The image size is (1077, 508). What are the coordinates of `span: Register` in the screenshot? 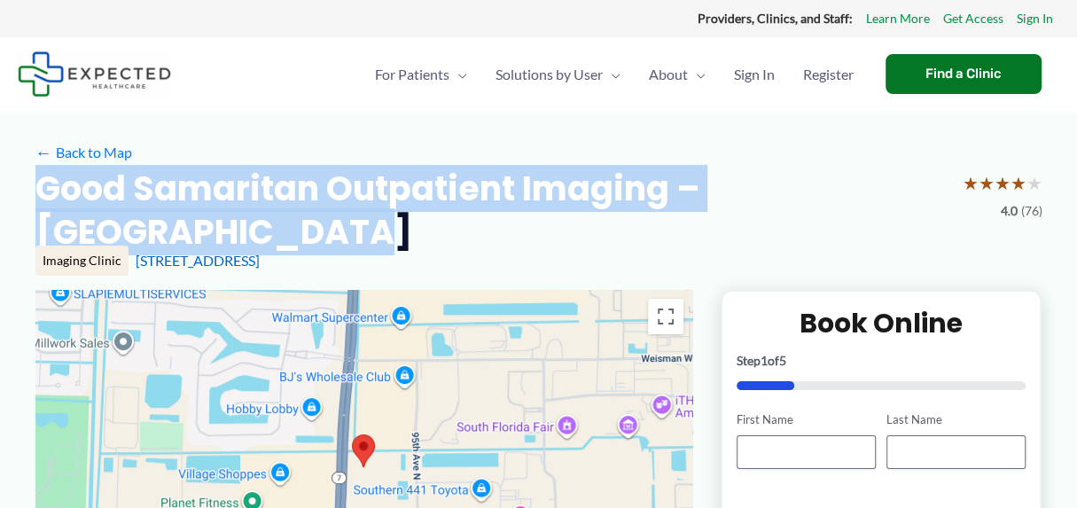 It's located at (828, 74).